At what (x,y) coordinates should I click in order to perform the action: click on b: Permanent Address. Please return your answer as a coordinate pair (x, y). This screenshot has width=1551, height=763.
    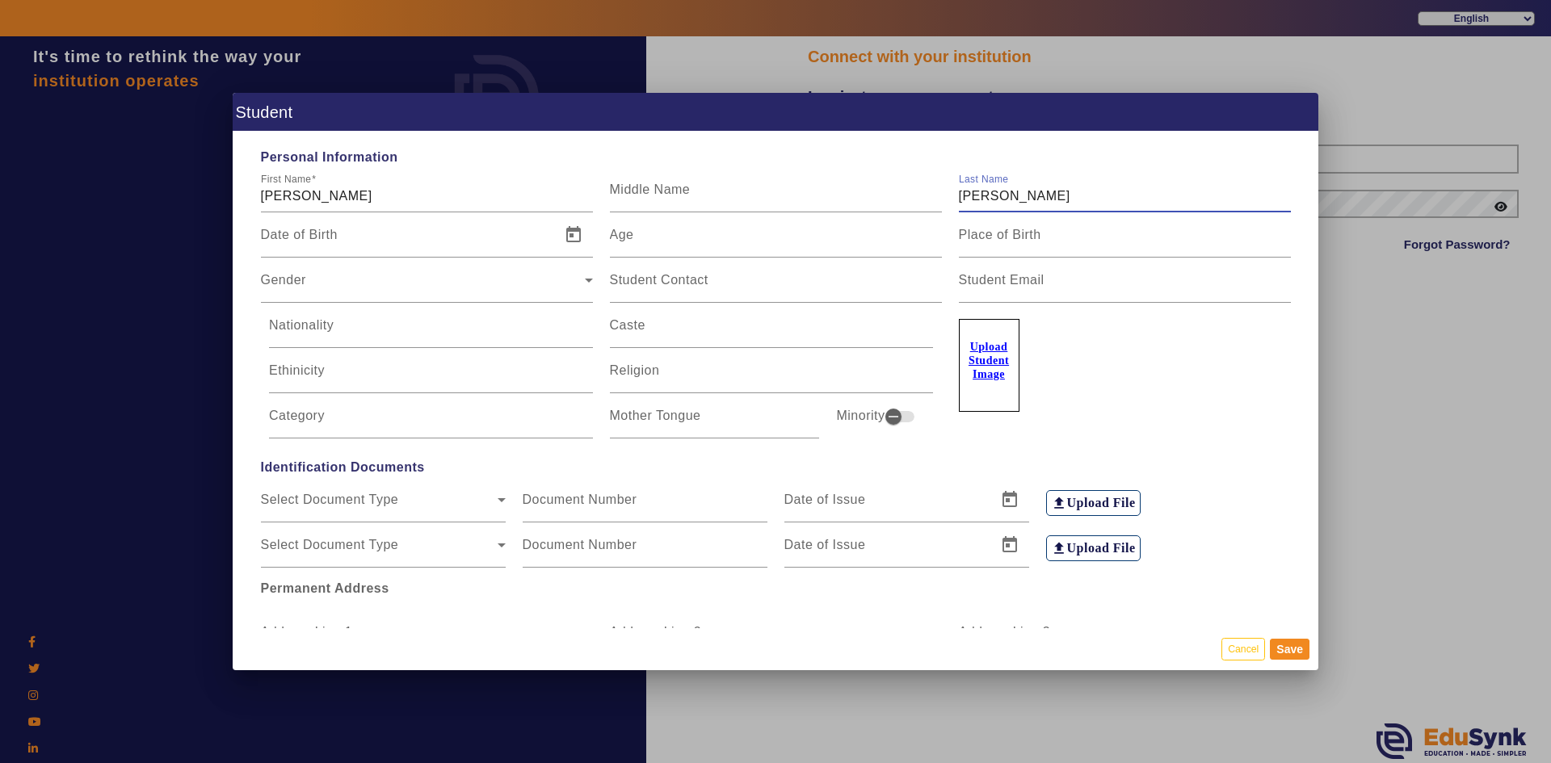
    Looking at the image, I should click on (325, 588).